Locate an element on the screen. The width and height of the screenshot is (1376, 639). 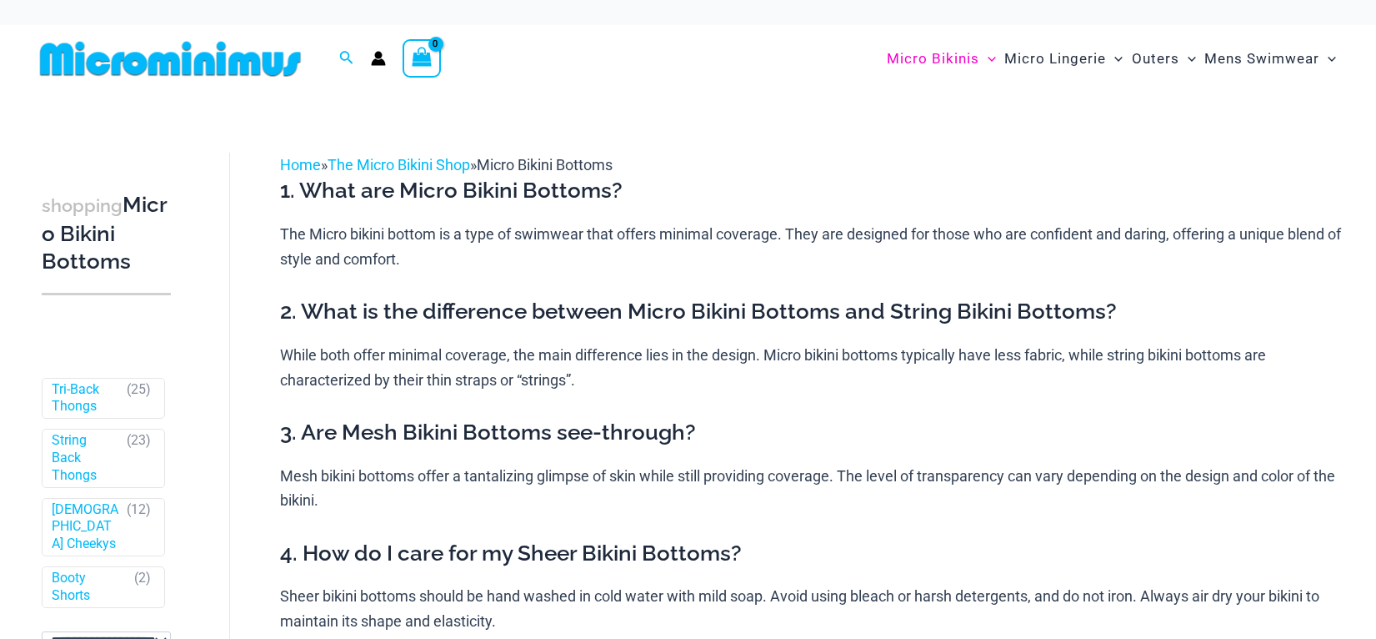
p: The Micro bikini bottom is a type of swimwear that offers minimal coverage. They are designed for... is located at coordinates (811, 246).